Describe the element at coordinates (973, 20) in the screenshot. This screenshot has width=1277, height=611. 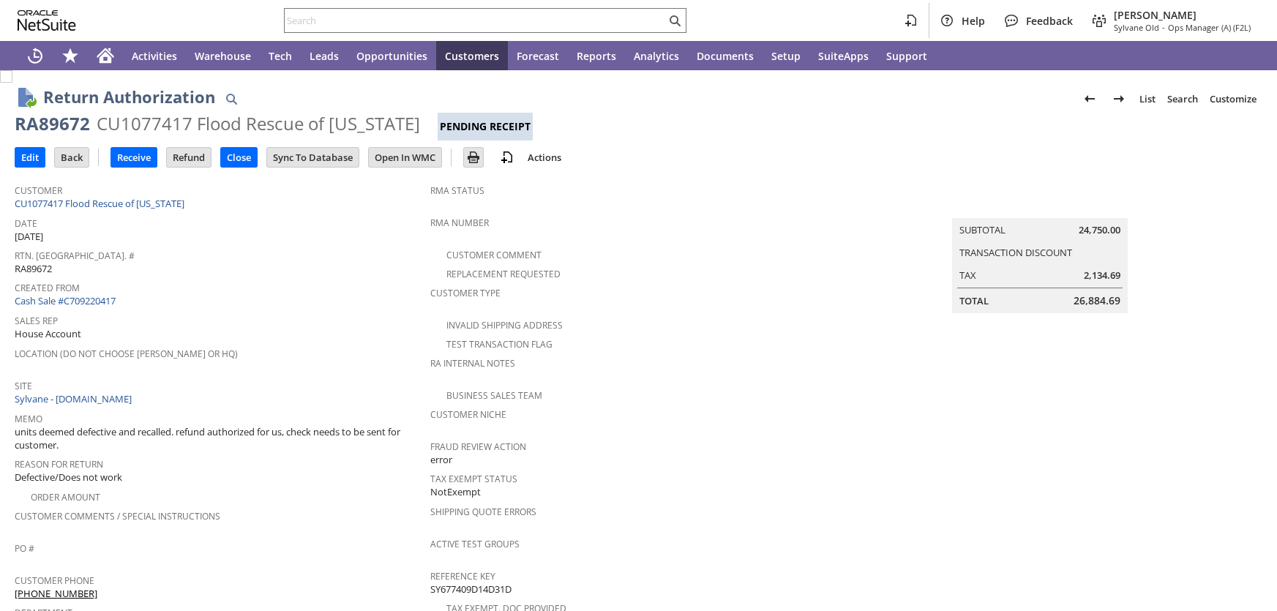
I see `span: Help` at that location.